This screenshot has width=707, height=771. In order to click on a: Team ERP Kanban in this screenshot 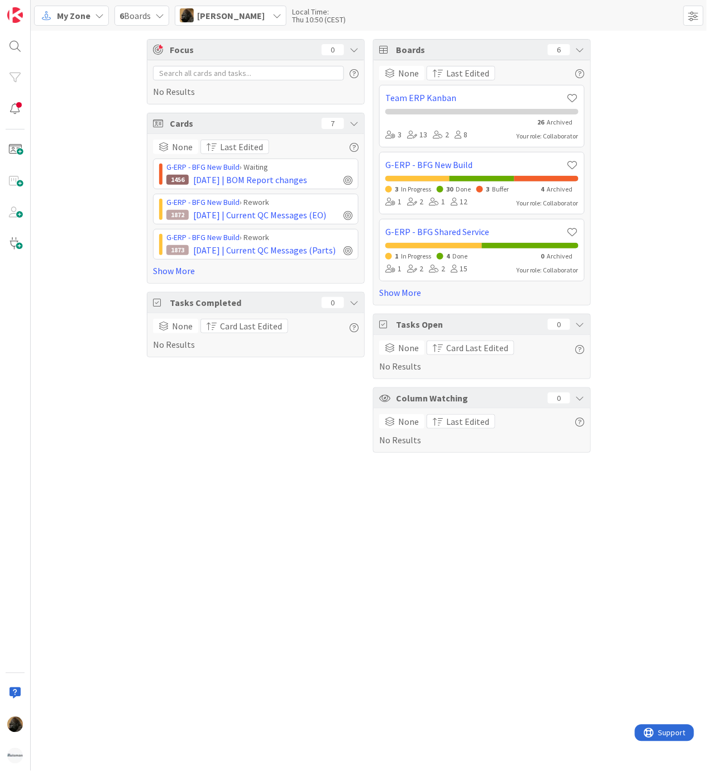, I will do `click(476, 98)`.